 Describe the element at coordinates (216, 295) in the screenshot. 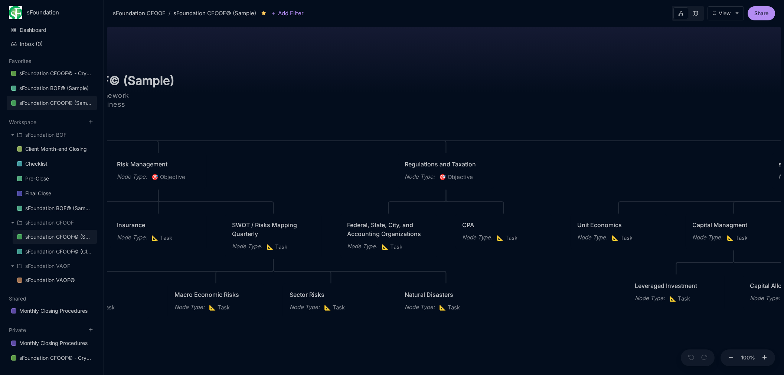

I see `div: Macro Economic Risks` at that location.